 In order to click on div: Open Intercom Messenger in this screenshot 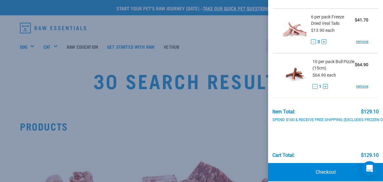, I will do `click(369, 168)`.